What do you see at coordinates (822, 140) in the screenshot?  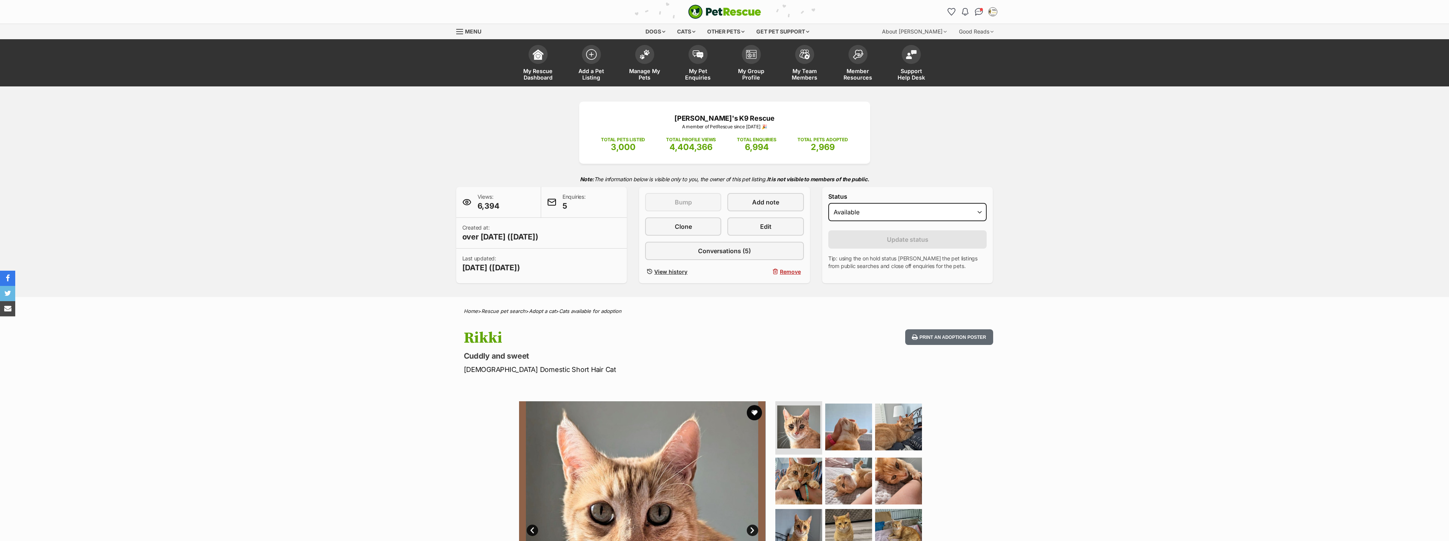 I see `p: TOTAL PETS ADOPTED` at bounding box center [822, 140].